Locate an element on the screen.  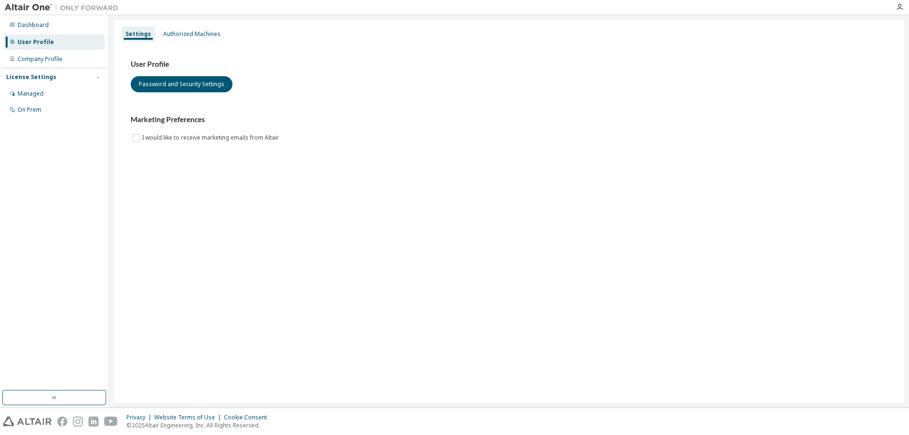
img: instagram.svg is located at coordinates (78, 421).